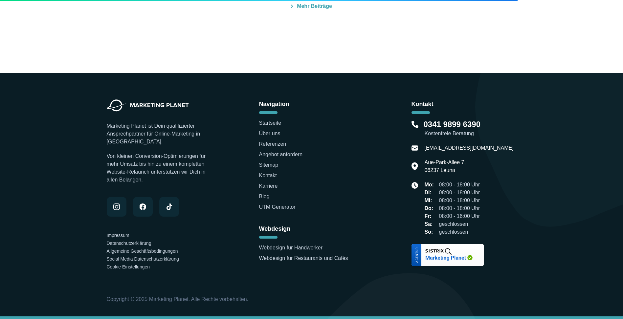 This screenshot has width=623, height=319. What do you see at coordinates (312, 104) in the screenshot?
I see `h6: Navigation` at bounding box center [312, 104].